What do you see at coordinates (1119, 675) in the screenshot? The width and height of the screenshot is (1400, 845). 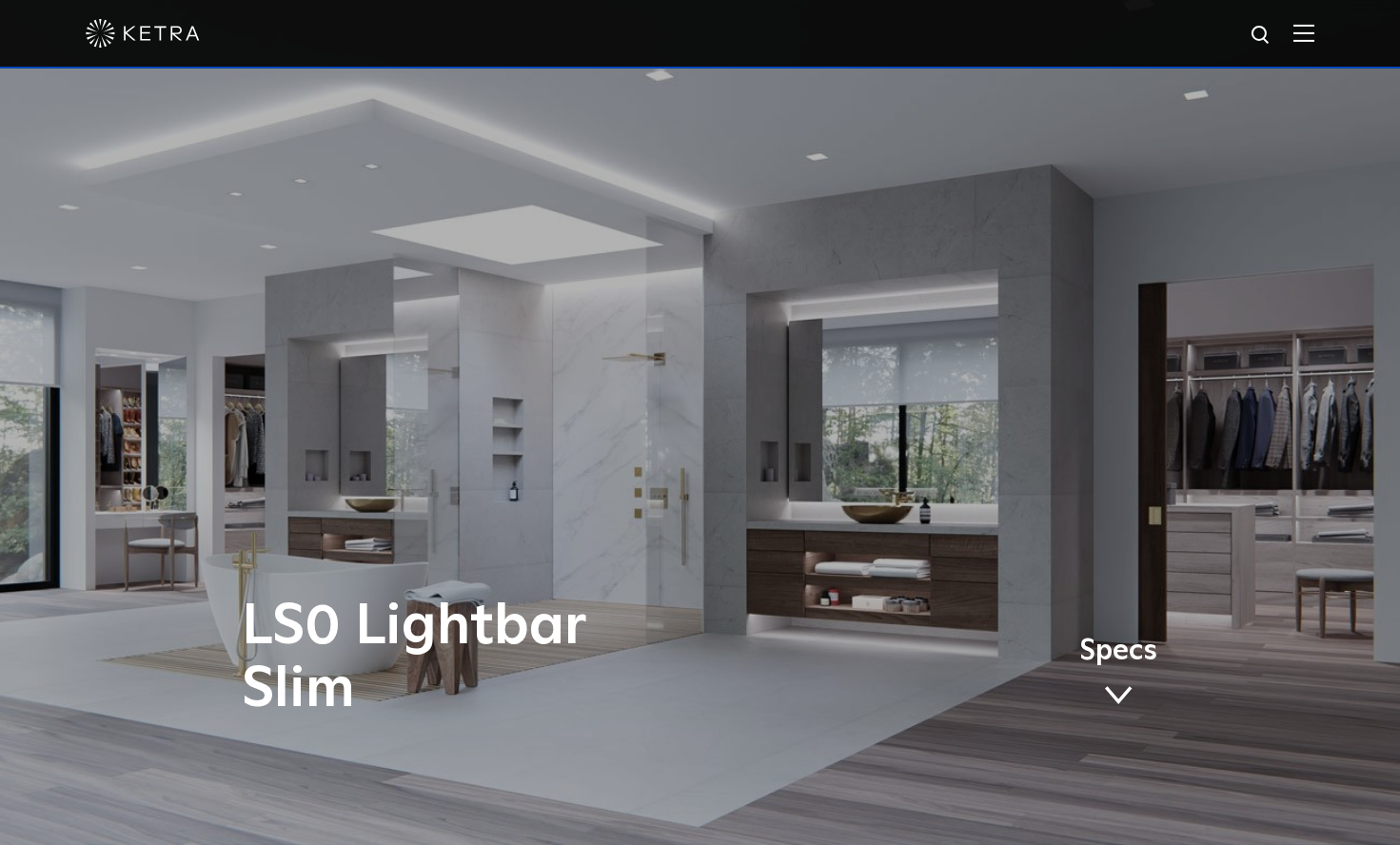 I see `a: Specs` at bounding box center [1119, 675].